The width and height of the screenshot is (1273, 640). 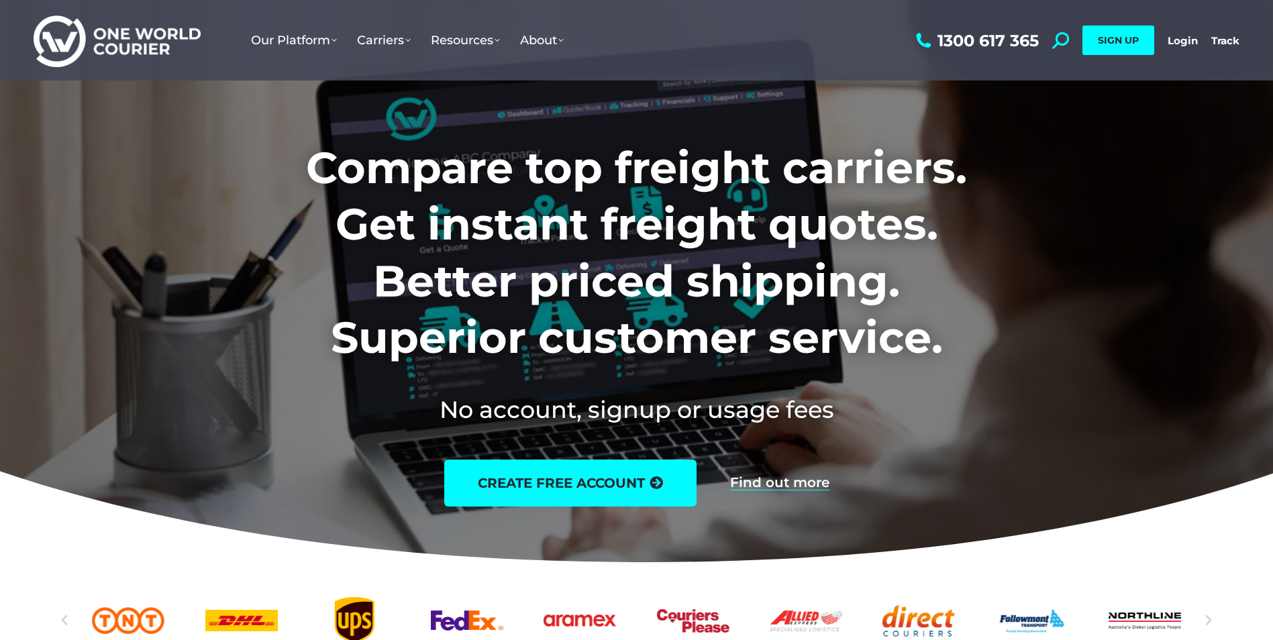 I want to click on span: Carriers, so click(x=384, y=40).